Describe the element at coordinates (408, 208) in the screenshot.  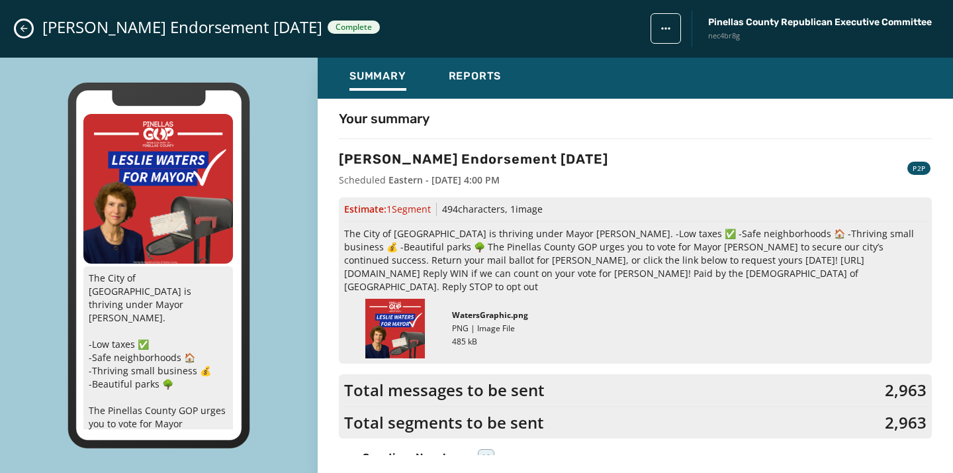
I see `span: 1 Segment` at that location.